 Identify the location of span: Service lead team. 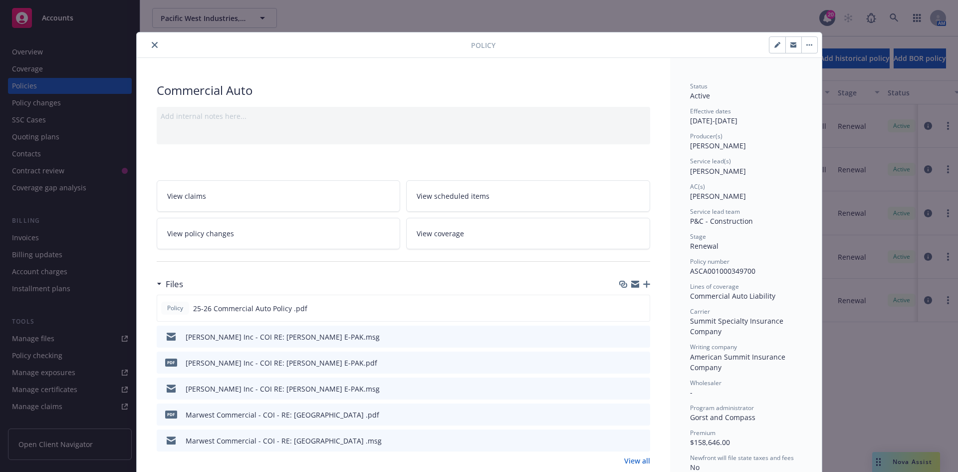
(715, 211).